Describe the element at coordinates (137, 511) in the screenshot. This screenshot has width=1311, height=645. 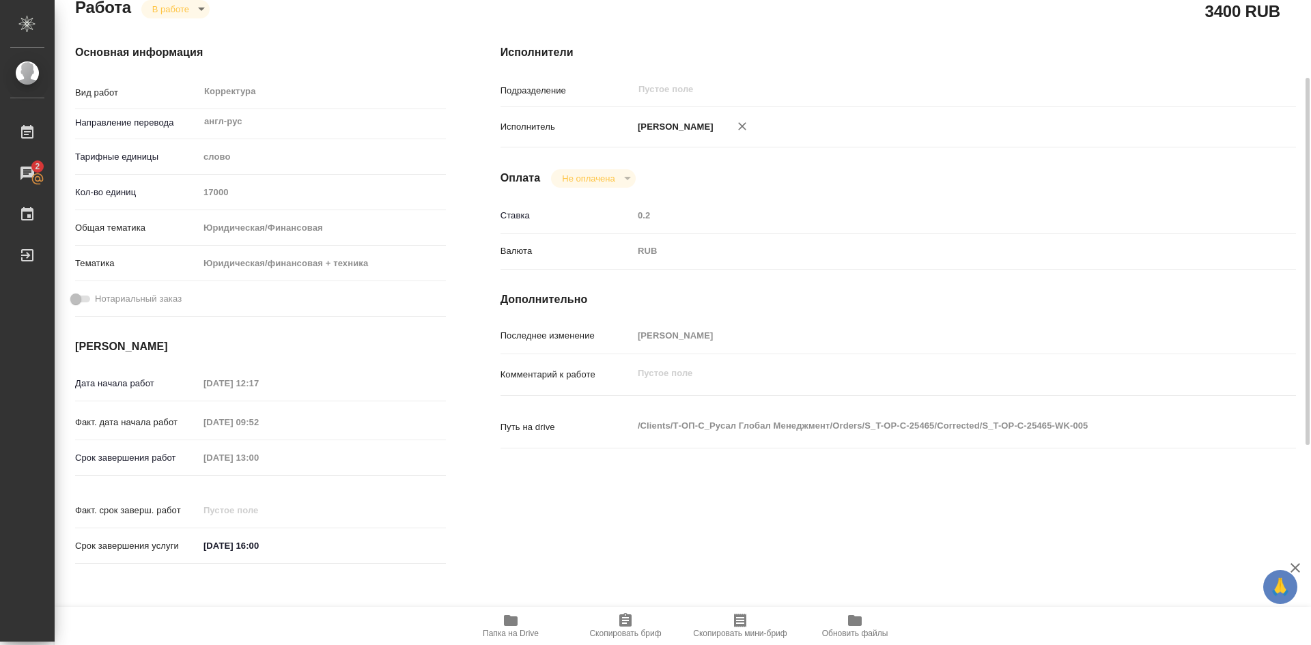
I see `p: Факт. срок заверш. работ` at that location.